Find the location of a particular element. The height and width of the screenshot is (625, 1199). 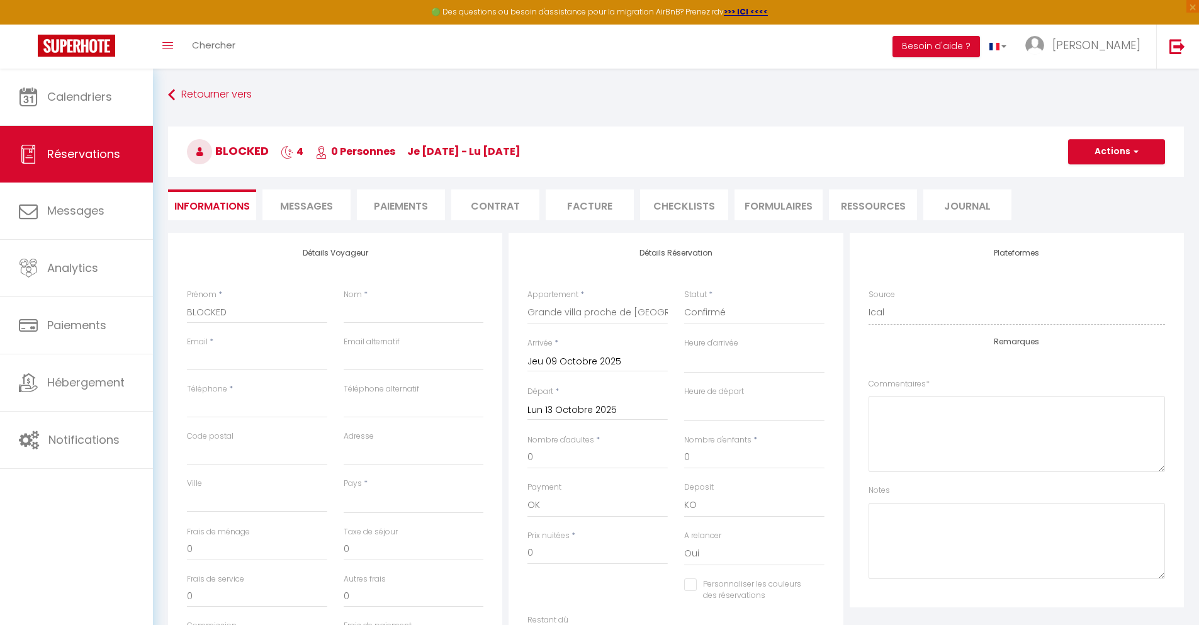

a: Chercher is located at coordinates (213, 47).